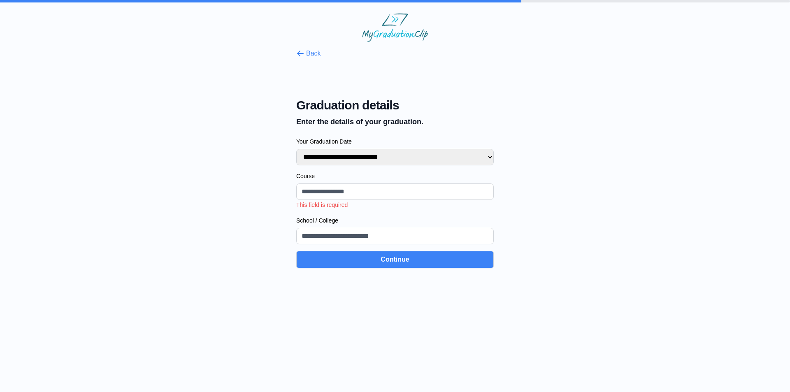  I want to click on span: This field is required, so click(322, 205).